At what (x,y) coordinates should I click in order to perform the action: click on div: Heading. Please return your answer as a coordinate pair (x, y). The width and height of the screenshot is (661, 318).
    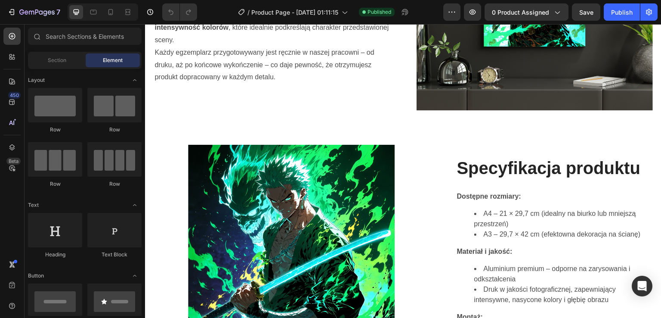
    Looking at the image, I should click on (55, 255).